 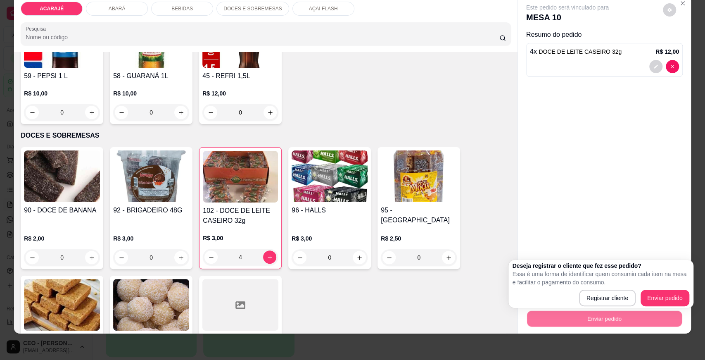 What do you see at coordinates (37, 29) in the screenshot?
I see `label: Pesquisa` at bounding box center [37, 29].